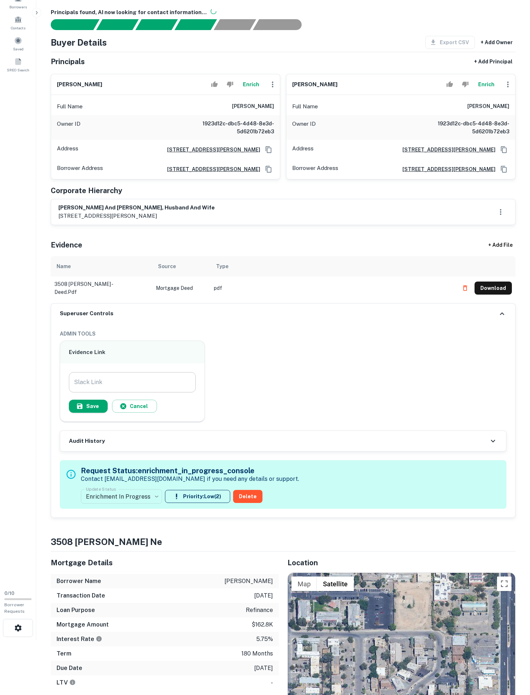 This screenshot has height=695, width=530. I want to click on div: Source, so click(167, 266).